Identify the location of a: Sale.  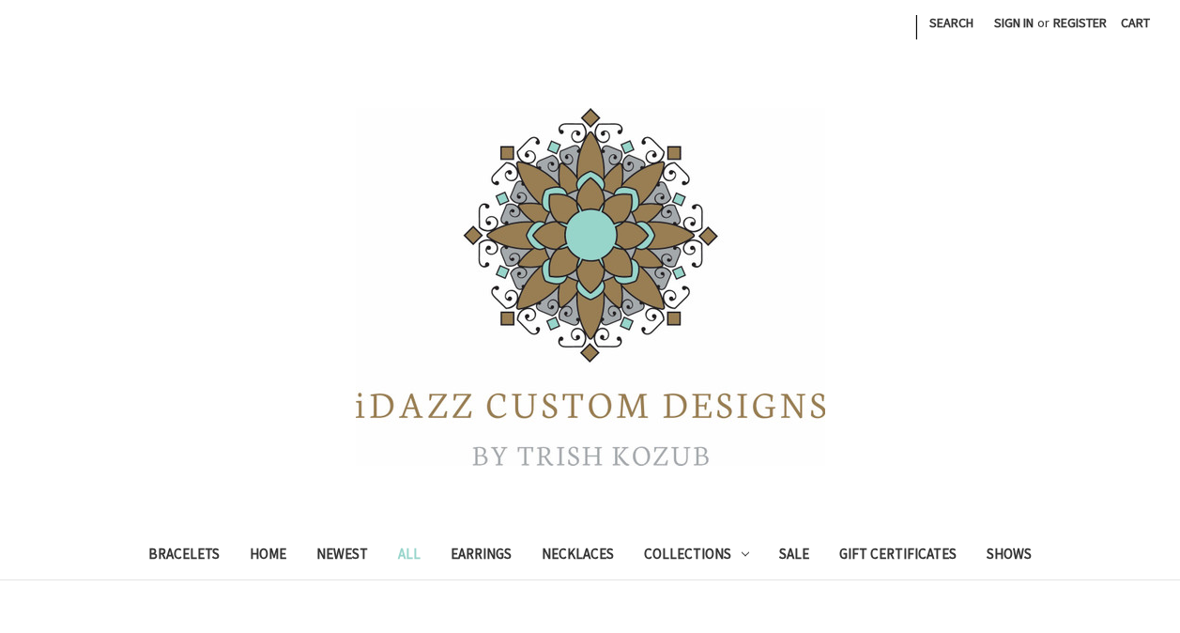
(794, 556).